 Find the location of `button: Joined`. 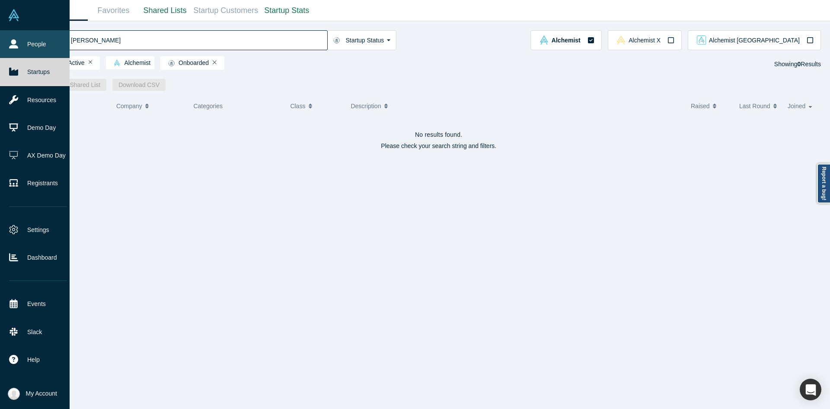

button: Joined is located at coordinates (801, 106).